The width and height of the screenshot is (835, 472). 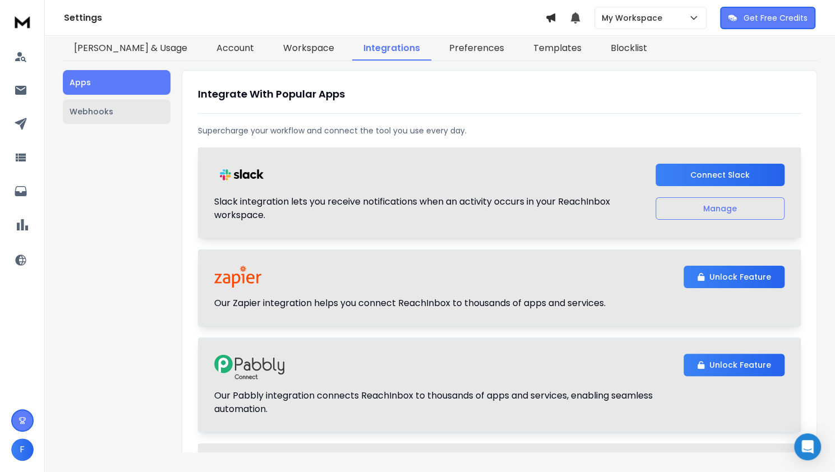 What do you see at coordinates (117, 112) in the screenshot?
I see `button: Webhooks` at bounding box center [117, 112].